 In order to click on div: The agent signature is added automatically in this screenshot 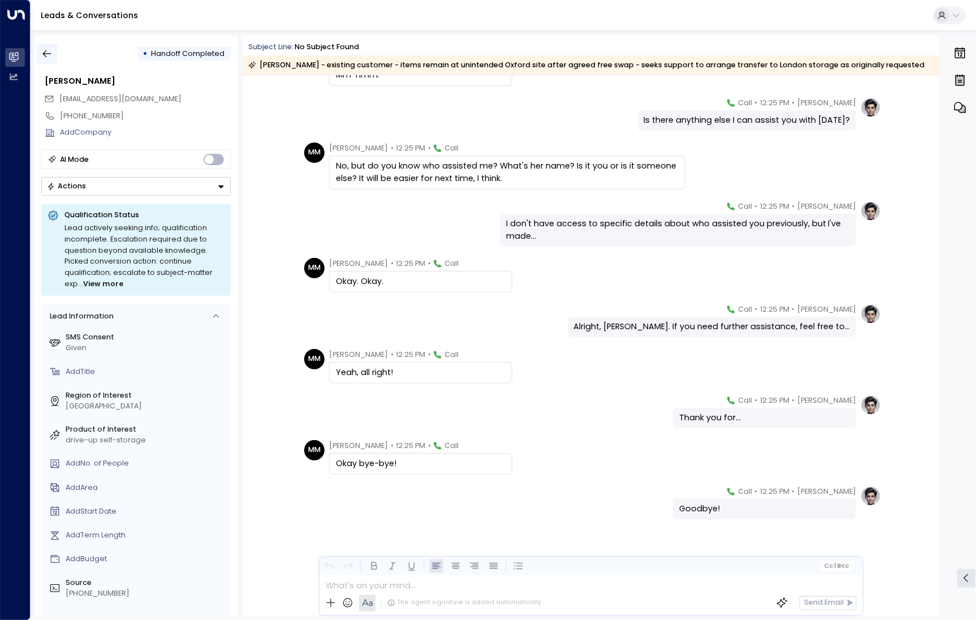, I will do `click(464, 603)`.